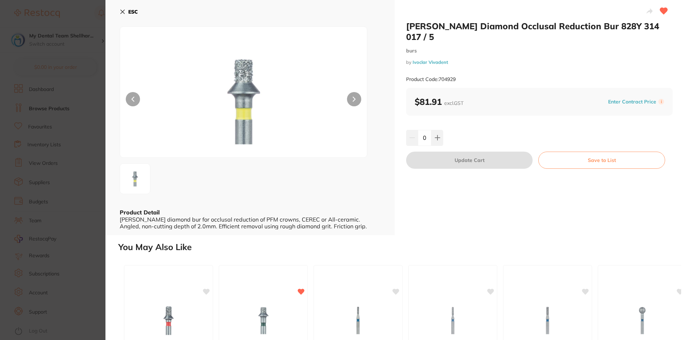  Describe the element at coordinates (439, 102) in the screenshot. I see `b: $81.91` at that location.